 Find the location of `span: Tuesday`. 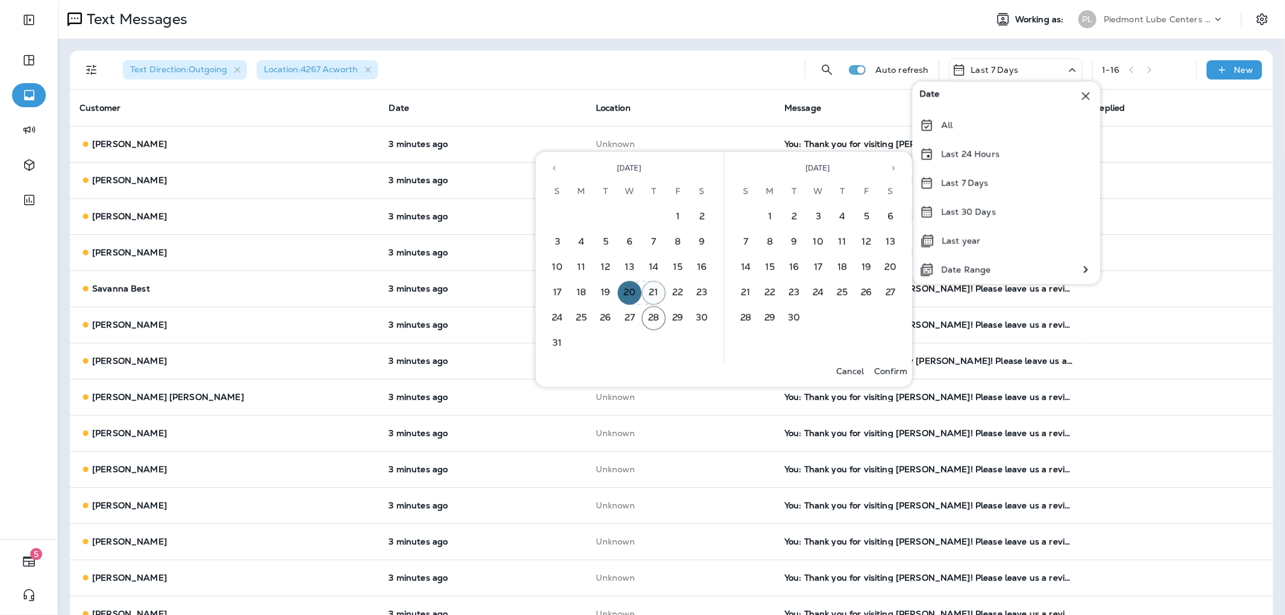

span: Tuesday is located at coordinates (605, 192).